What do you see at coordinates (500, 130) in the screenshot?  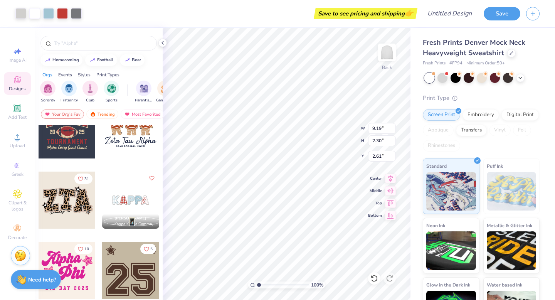 I see `div: Vinyl` at bounding box center [500, 130].